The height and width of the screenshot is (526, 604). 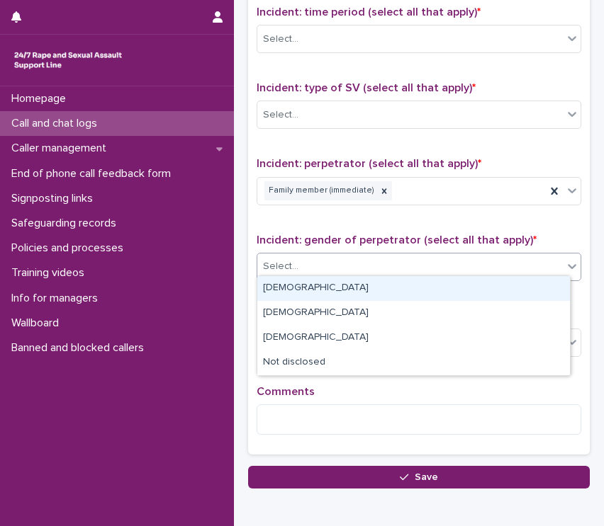 I want to click on span: Incident: gender of perpetrator (select all that apply), so click(x=396, y=240).